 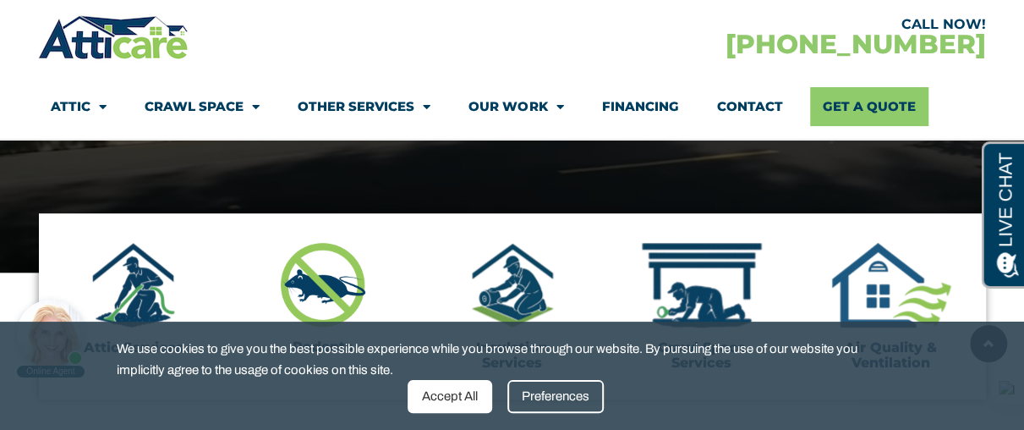 I want to click on a: Attic, so click(x=79, y=107).